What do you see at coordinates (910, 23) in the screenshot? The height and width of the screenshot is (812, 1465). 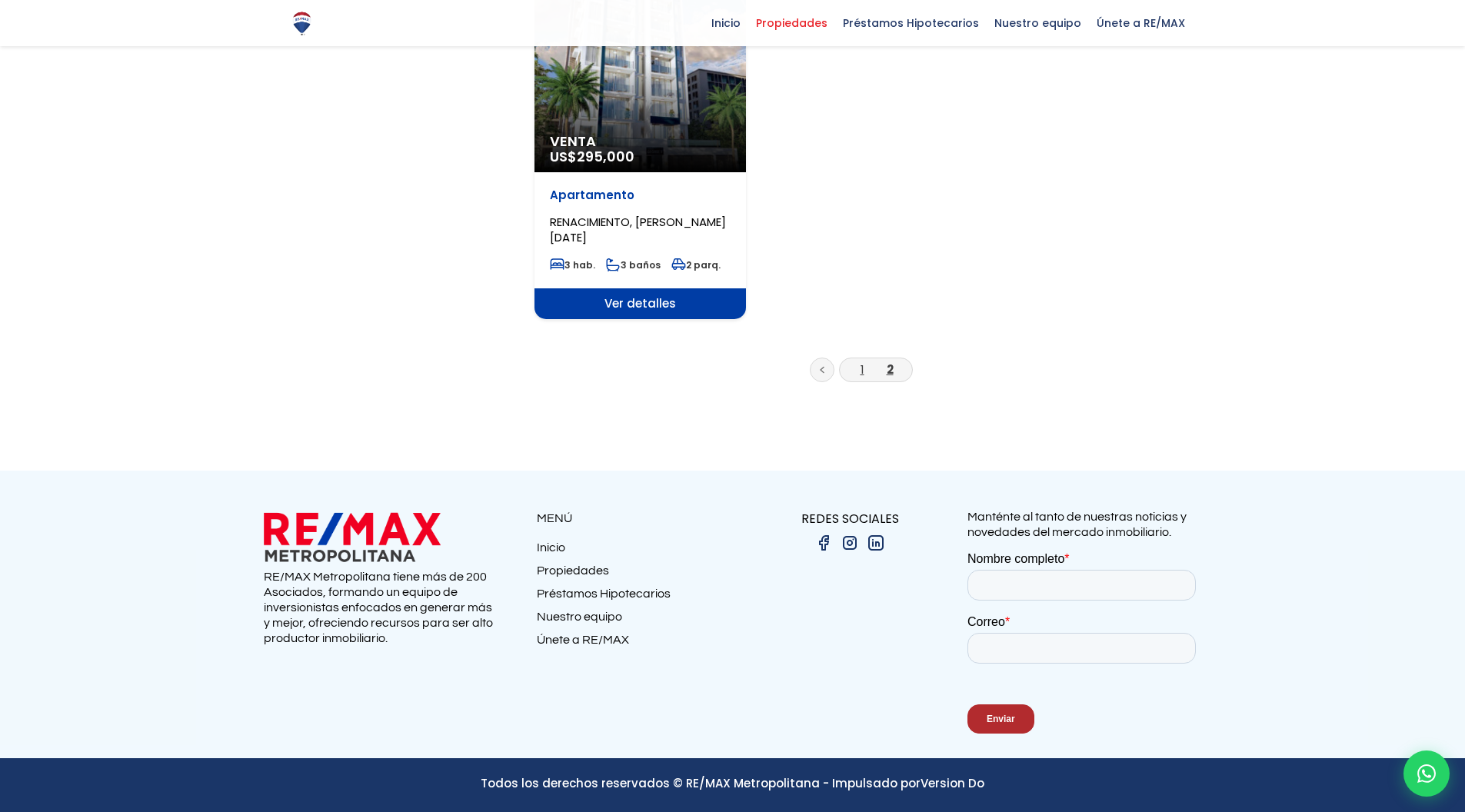 I see `span: Préstamos Hipotecarios` at bounding box center [910, 23].